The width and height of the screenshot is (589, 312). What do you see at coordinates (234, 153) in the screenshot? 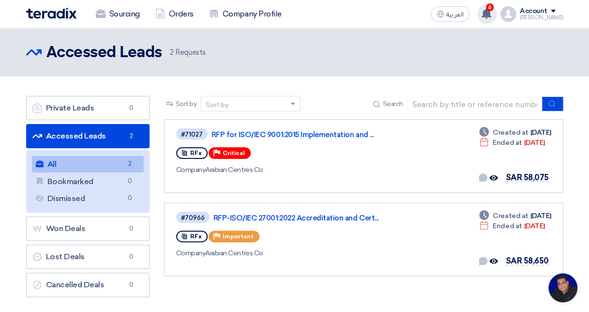
I see `span: Critical` at bounding box center [234, 153].